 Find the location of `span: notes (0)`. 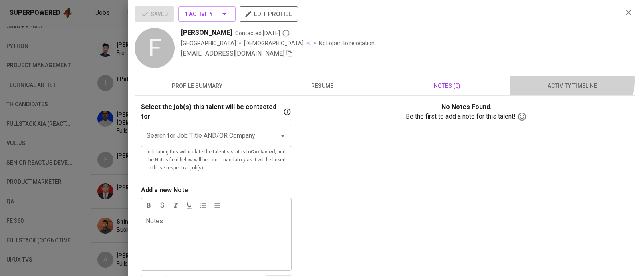

span: notes (0) is located at coordinates (447, 86).